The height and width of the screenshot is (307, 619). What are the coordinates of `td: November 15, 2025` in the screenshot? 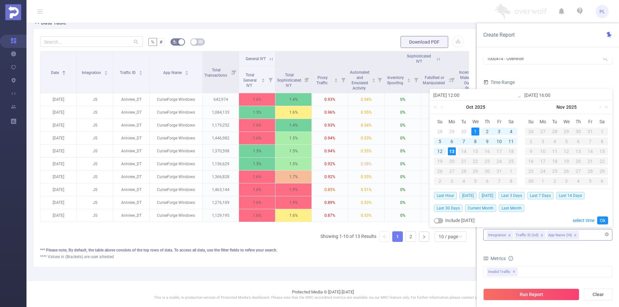 It's located at (602, 152).